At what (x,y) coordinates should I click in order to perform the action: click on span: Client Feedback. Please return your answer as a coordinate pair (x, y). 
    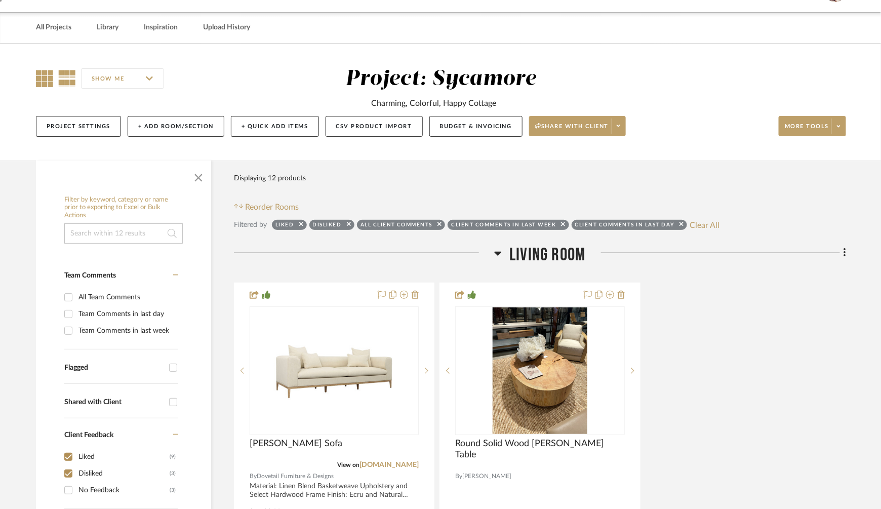
    Looking at the image, I should click on (89, 435).